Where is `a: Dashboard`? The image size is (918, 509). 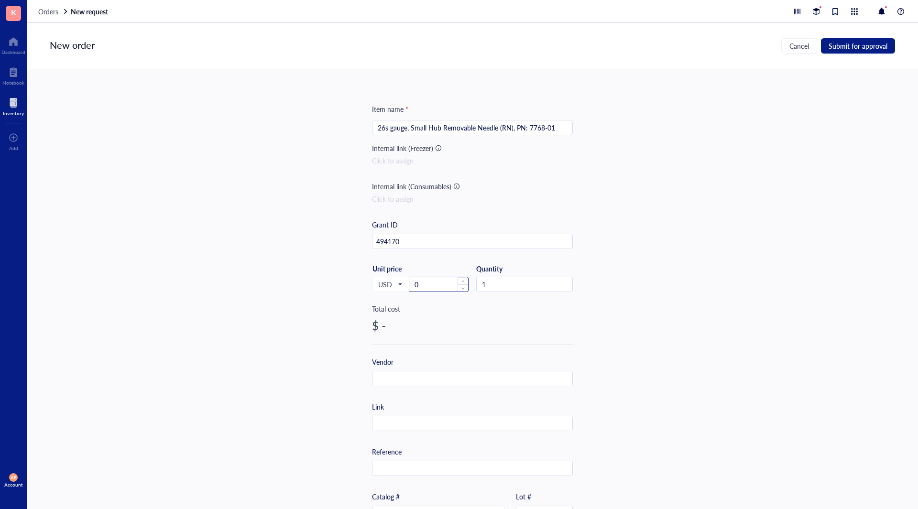 a: Dashboard is located at coordinates (13, 44).